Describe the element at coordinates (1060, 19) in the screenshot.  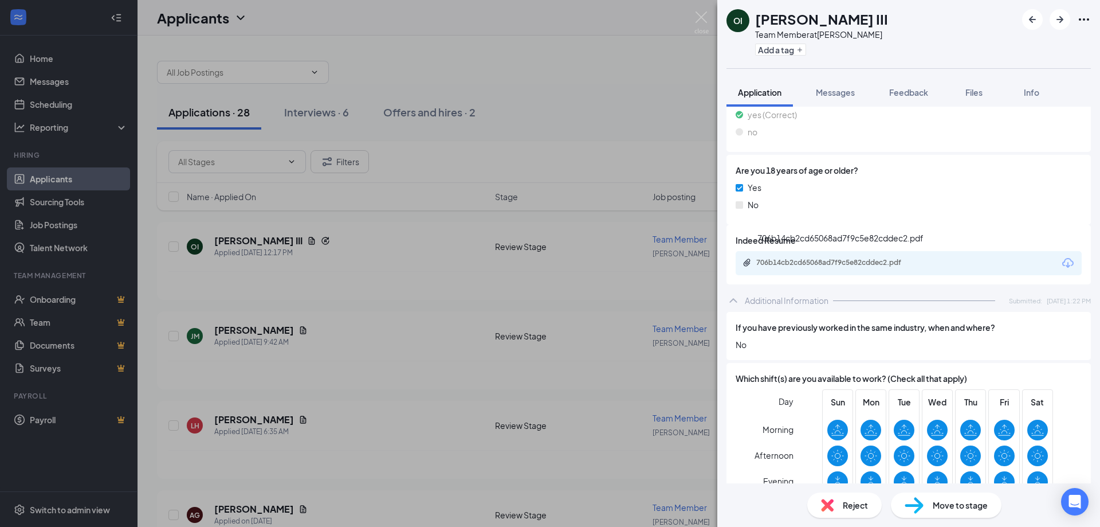
I see `button: ArrowRight` at that location.